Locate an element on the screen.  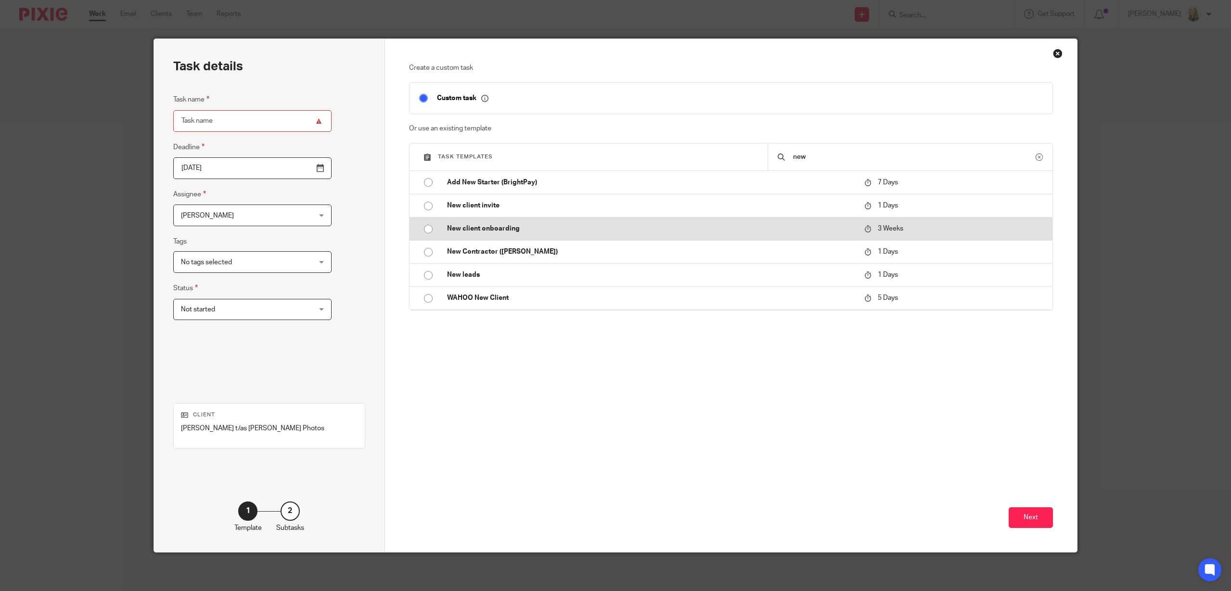
span: Task templates is located at coordinates (465, 156).